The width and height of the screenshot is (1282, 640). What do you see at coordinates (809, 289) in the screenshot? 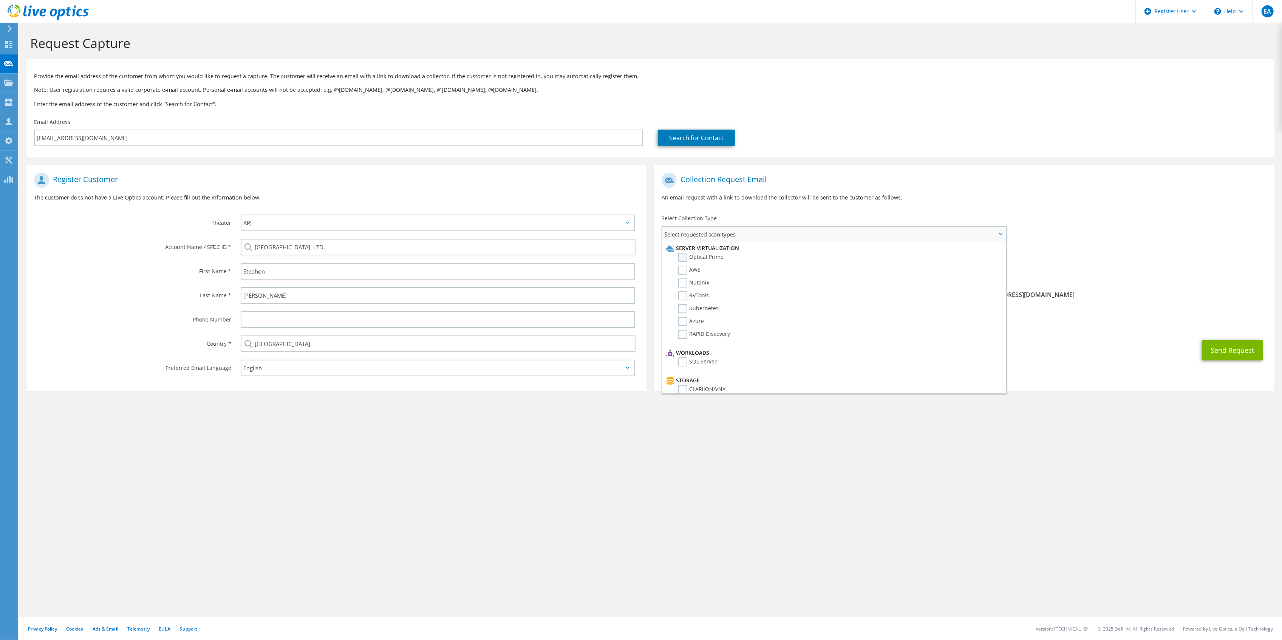
I see `div: To` at bounding box center [809, 289].